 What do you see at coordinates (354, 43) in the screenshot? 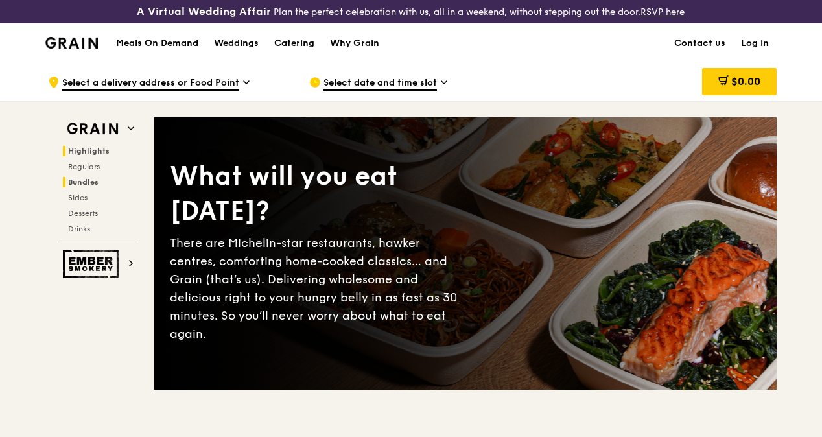
I see `a: Why Grain` at bounding box center [354, 43].